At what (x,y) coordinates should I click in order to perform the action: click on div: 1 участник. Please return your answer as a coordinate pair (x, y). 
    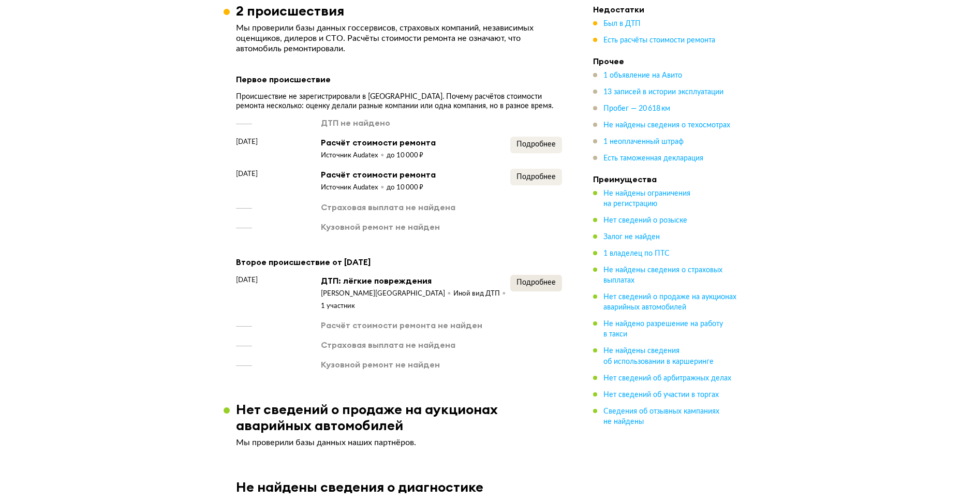
    Looking at the image, I should click on (338, 306).